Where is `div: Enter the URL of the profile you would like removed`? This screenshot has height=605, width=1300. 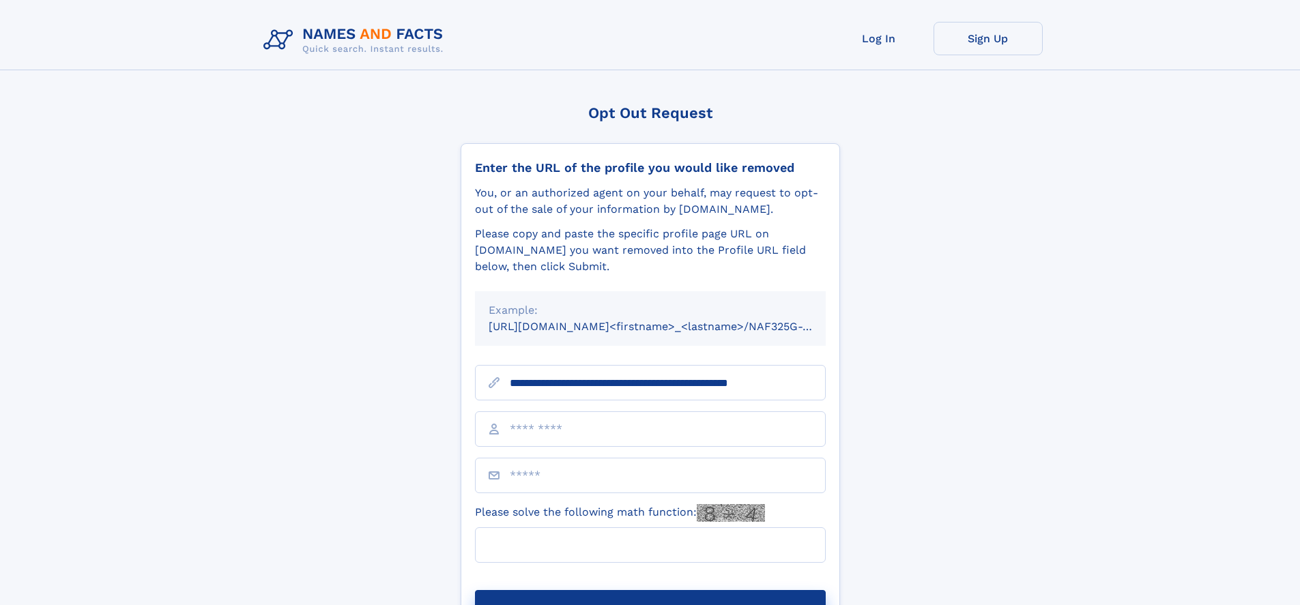
div: Enter the URL of the profile you would like removed is located at coordinates (651, 168).